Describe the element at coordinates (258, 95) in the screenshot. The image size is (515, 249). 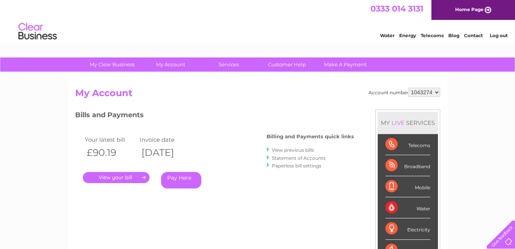
I see `h2: My Account` at that location.